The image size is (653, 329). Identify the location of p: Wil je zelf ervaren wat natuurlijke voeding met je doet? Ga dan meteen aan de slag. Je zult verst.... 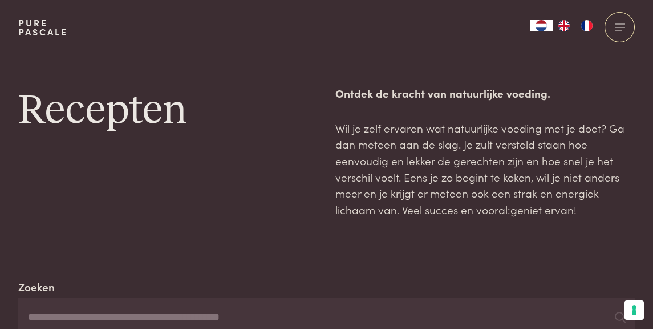
(485, 169).